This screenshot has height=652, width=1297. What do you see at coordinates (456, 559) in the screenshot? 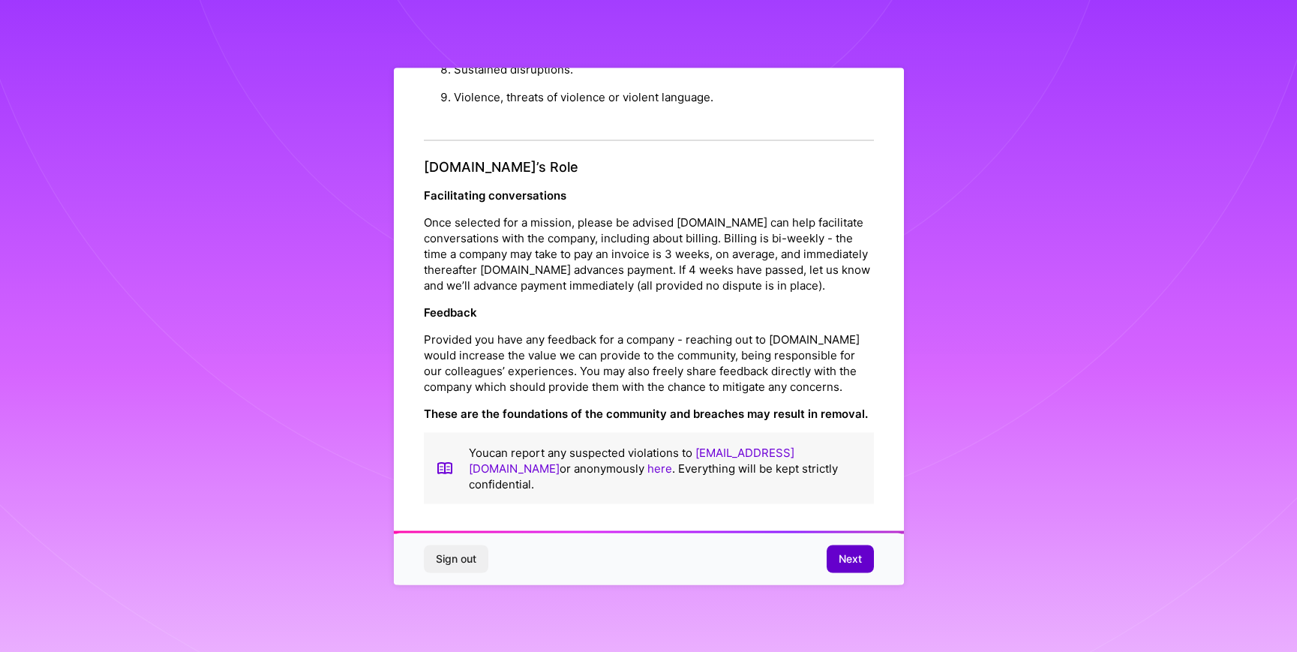
I see `button: Sign out` at bounding box center [456, 559].